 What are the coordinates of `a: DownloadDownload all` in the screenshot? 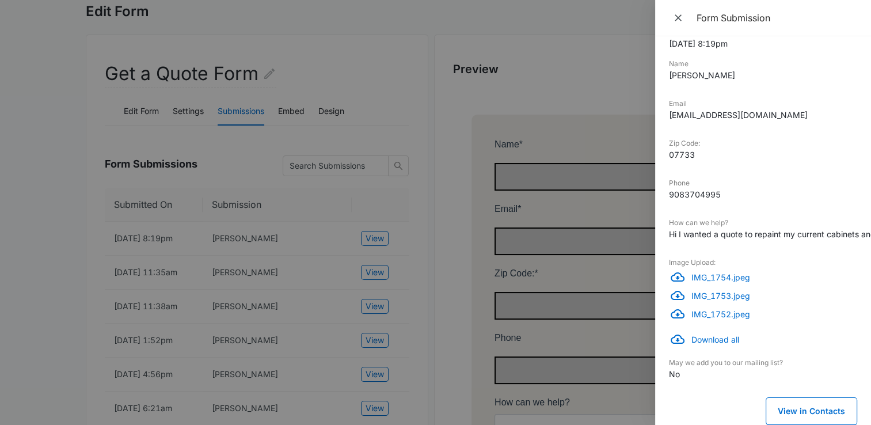 It's located at (763, 339).